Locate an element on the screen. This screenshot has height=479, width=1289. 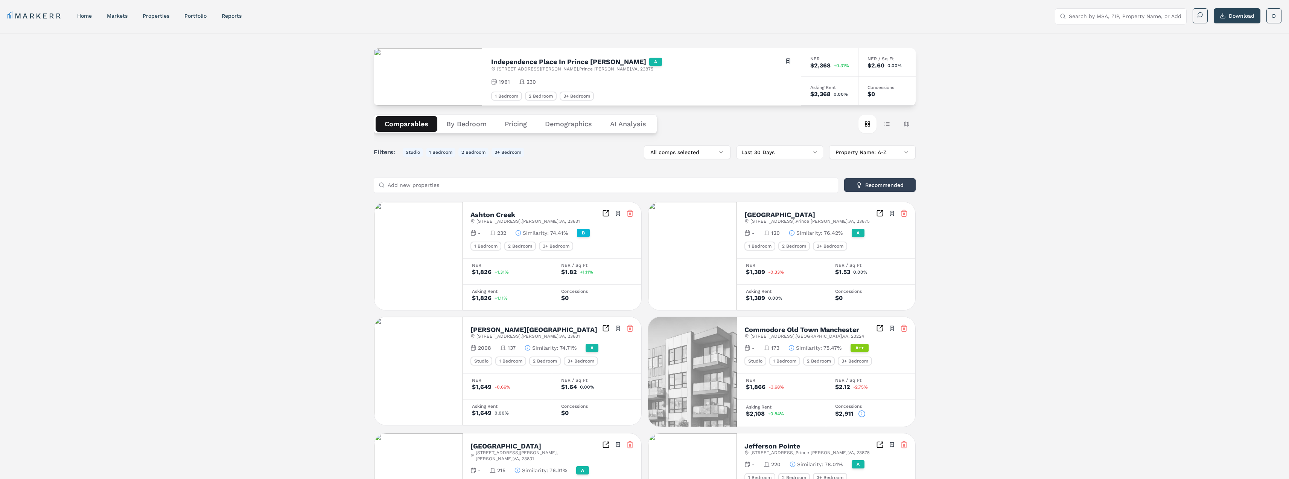
button: Download is located at coordinates (1238, 16).